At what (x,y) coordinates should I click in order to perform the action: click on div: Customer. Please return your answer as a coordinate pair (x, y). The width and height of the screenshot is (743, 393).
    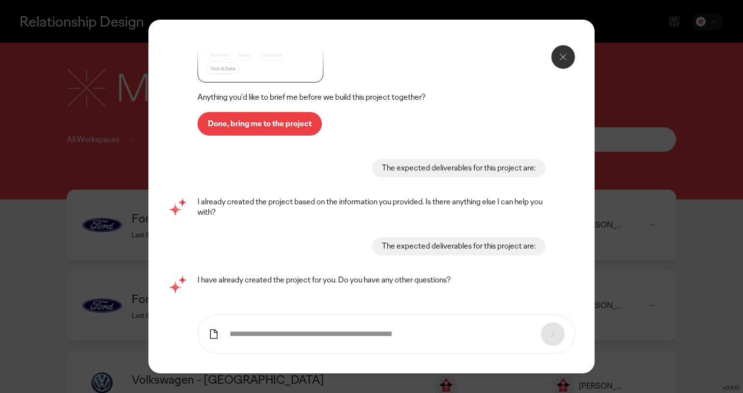
    Looking at the image, I should click on (272, 55).